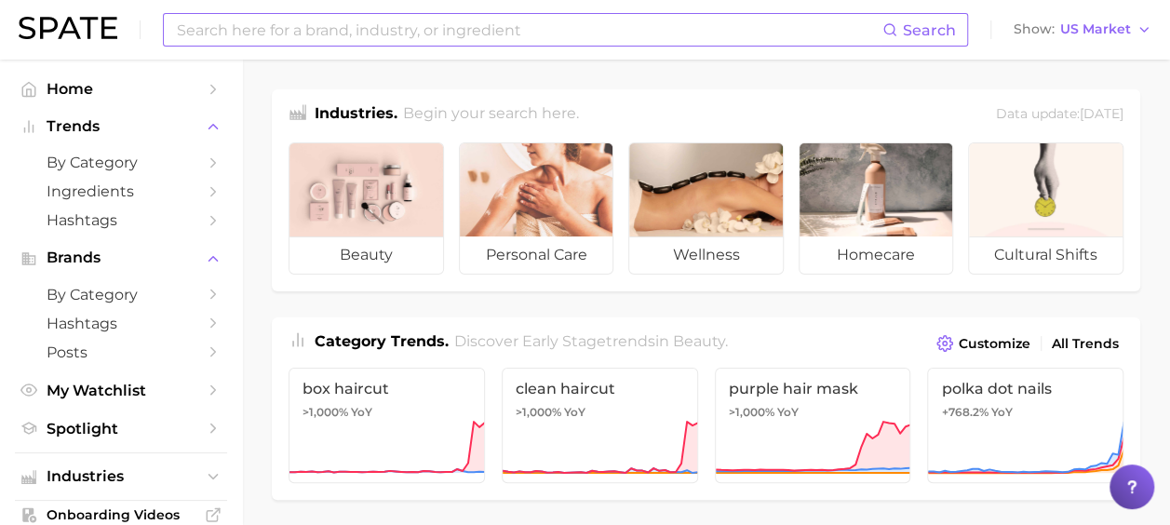 The height and width of the screenshot is (525, 1170). What do you see at coordinates (529, 30) in the screenshot?
I see `input: Search here for a brand, industry, or ingredient` at bounding box center [529, 30].